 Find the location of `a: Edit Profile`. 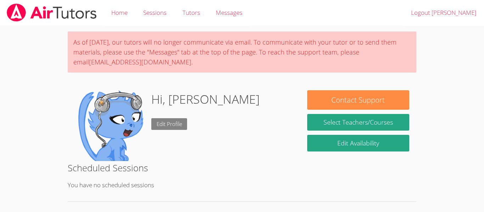

a: Edit Profile is located at coordinates (169, 124).